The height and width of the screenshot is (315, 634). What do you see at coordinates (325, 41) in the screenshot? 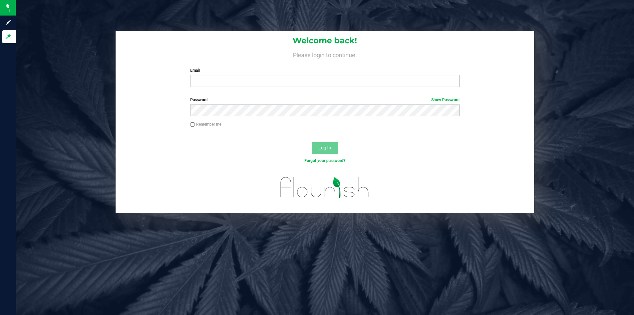
I see `h1: Welcome back!` at bounding box center [325, 41].